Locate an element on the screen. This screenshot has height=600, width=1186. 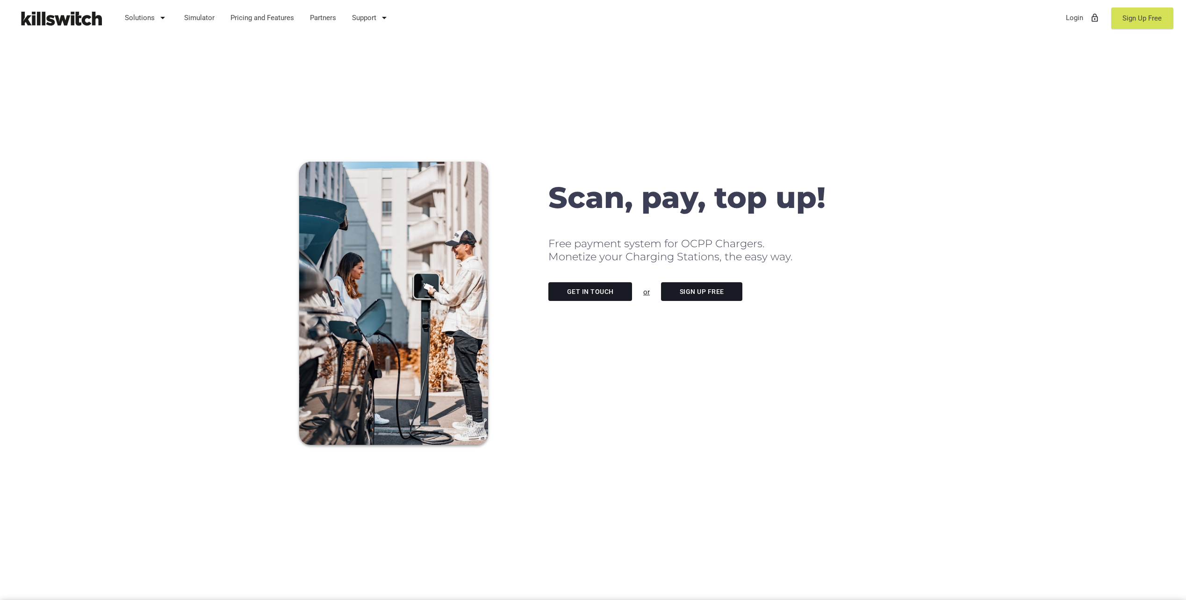
img: Killswitch is located at coordinates (61, 18).